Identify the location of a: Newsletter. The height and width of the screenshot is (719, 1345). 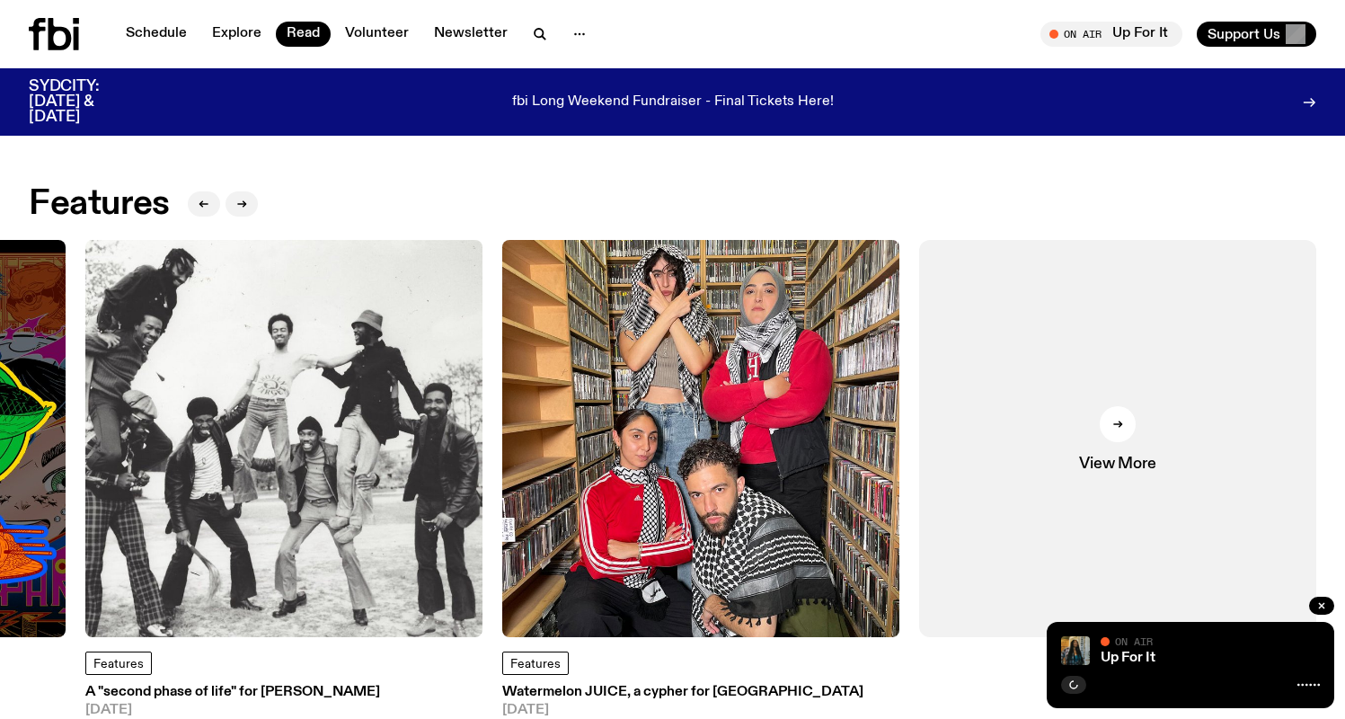
(471, 34).